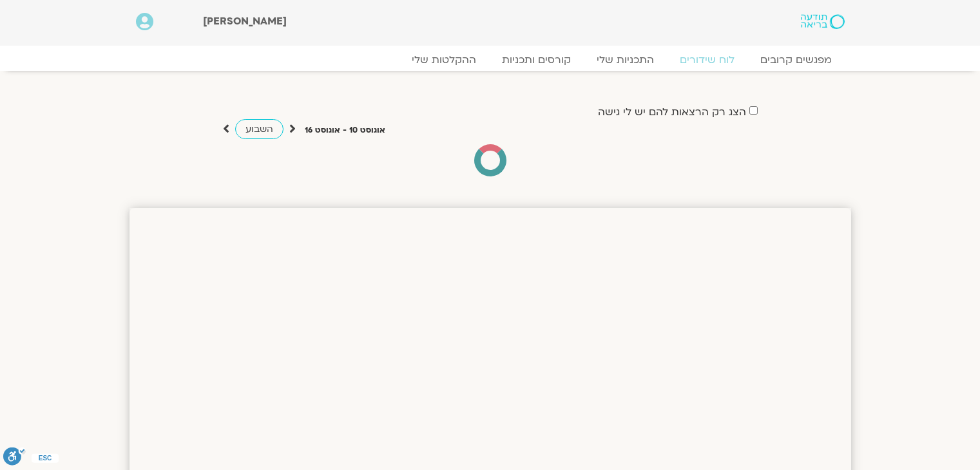 This screenshot has height=470, width=980. I want to click on a: מפגשים קרובים, so click(795, 60).